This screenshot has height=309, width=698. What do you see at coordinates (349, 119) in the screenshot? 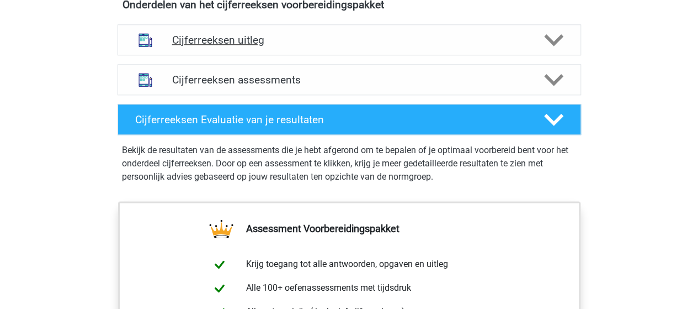
I see `a: Cijferreeksen Evaluatie van je resultaten` at bounding box center [349, 119].